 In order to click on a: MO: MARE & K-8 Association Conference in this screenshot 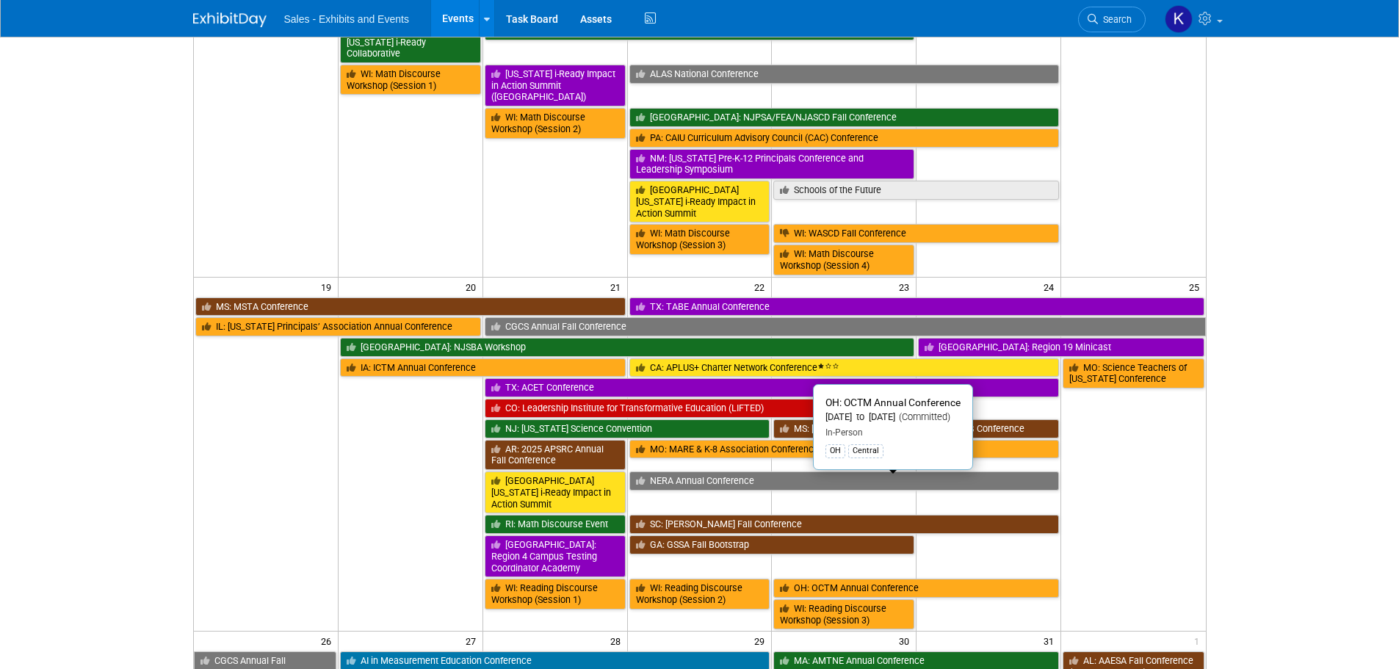, I will do `click(844, 449)`.